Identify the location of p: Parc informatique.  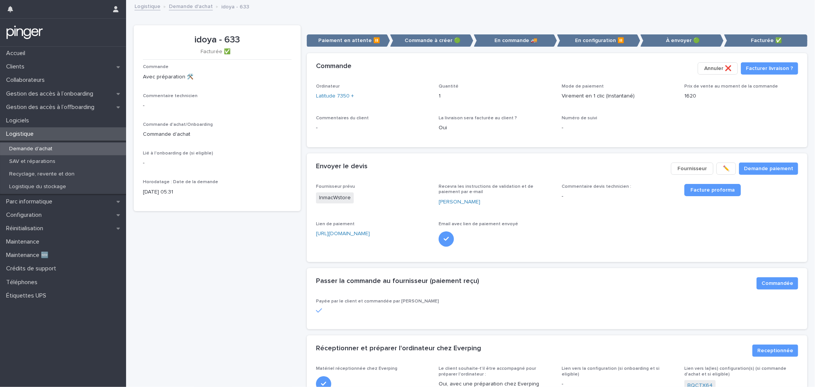
(31, 201).